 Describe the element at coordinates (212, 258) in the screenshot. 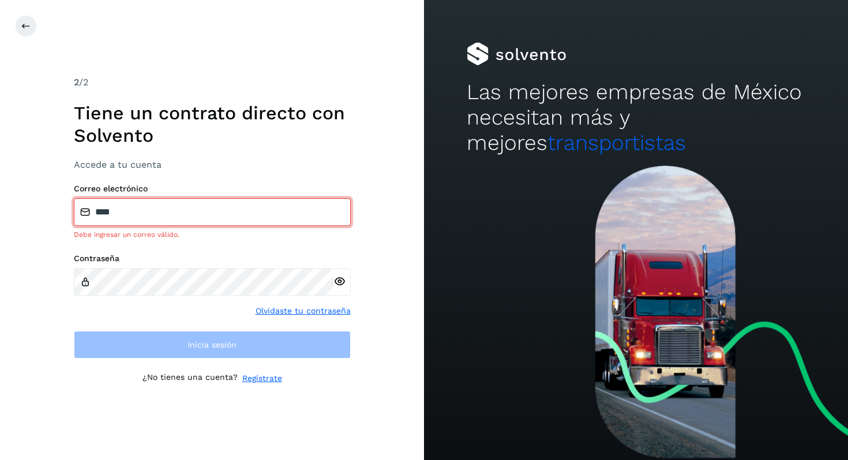

I see `label: Contraseña` at that location.